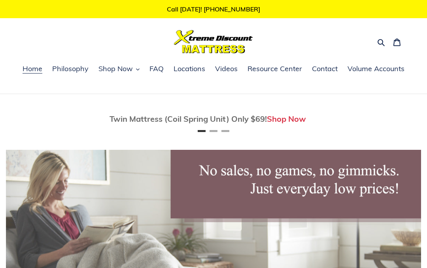  I want to click on span: Contact, so click(325, 69).